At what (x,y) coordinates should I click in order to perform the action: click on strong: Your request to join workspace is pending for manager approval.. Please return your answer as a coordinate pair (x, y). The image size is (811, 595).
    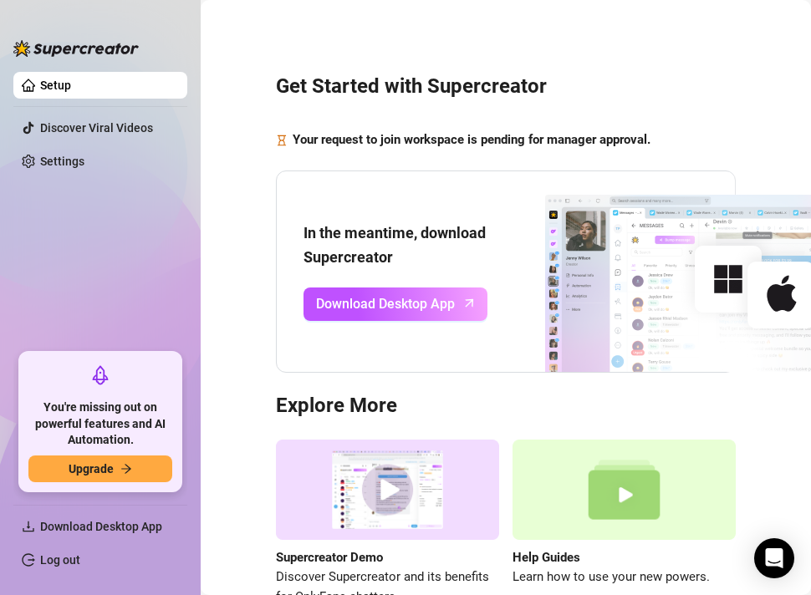
    Looking at the image, I should click on (472, 140).